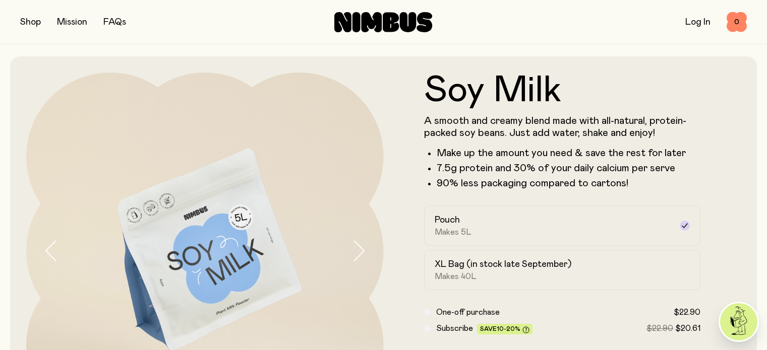 Image resolution: width=767 pixels, height=350 pixels. I want to click on span: Save, so click(505, 330).